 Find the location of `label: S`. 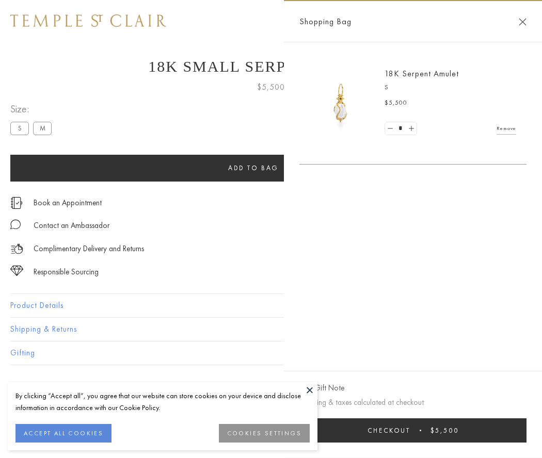

label: S is located at coordinates (20, 128).